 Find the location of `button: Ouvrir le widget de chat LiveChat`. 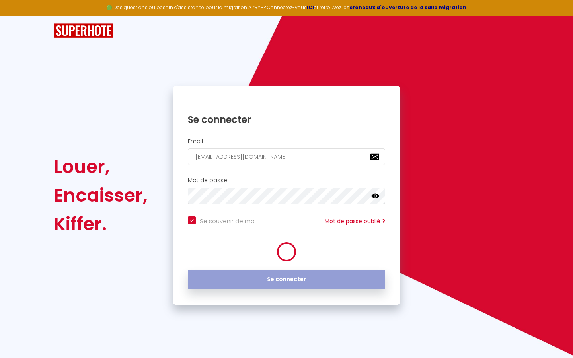

button: Ouvrir le widget de chat LiveChat is located at coordinates (18, 15).